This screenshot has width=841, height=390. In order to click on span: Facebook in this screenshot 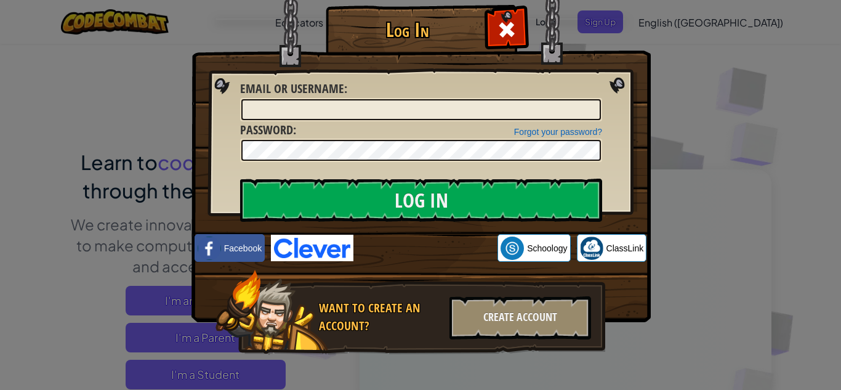, I will do `click(243, 248)`.